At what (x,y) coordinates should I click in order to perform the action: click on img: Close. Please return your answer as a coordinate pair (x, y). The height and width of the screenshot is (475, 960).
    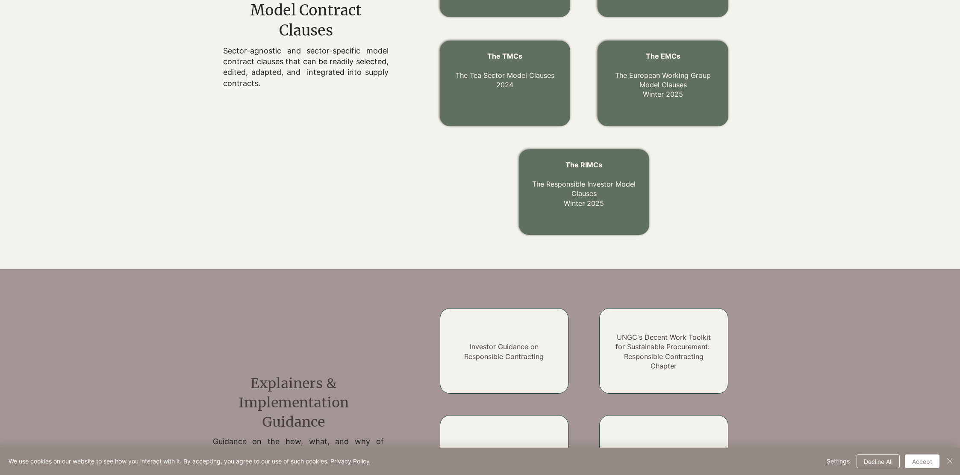
    Looking at the image, I should click on (950, 461).